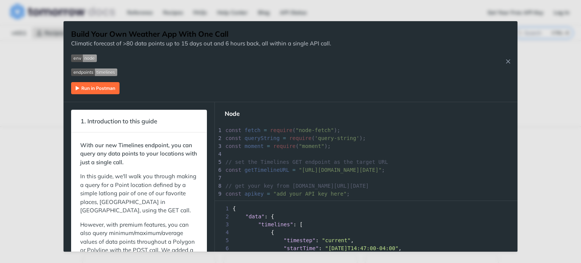 The height and width of the screenshot is (263, 581). I want to click on p: Climatic forecast of >80 data points up to 15 days out and 6 hours back, all within a single API ..., so click(201, 43).